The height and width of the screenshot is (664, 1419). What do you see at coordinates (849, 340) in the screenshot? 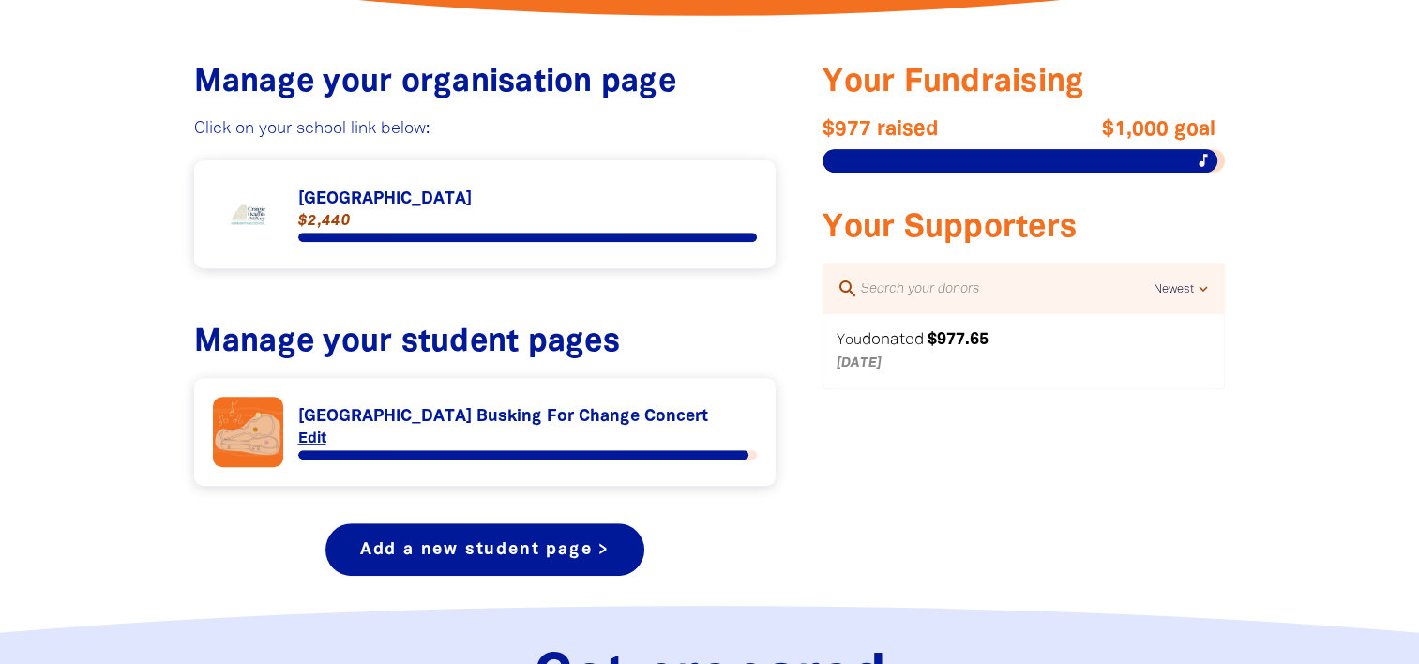
I see `em: You` at bounding box center [849, 340].